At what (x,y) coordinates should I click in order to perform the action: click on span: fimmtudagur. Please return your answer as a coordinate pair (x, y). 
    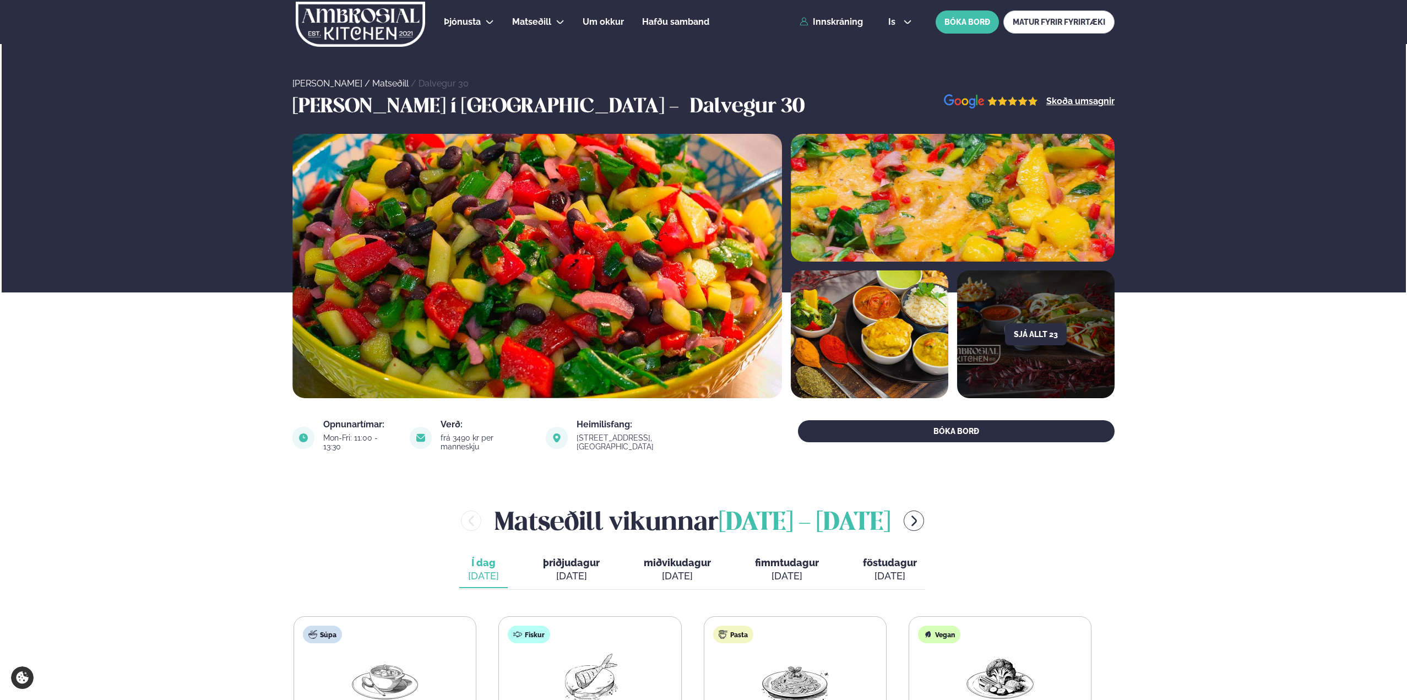
    Looking at the image, I should click on (787, 562).